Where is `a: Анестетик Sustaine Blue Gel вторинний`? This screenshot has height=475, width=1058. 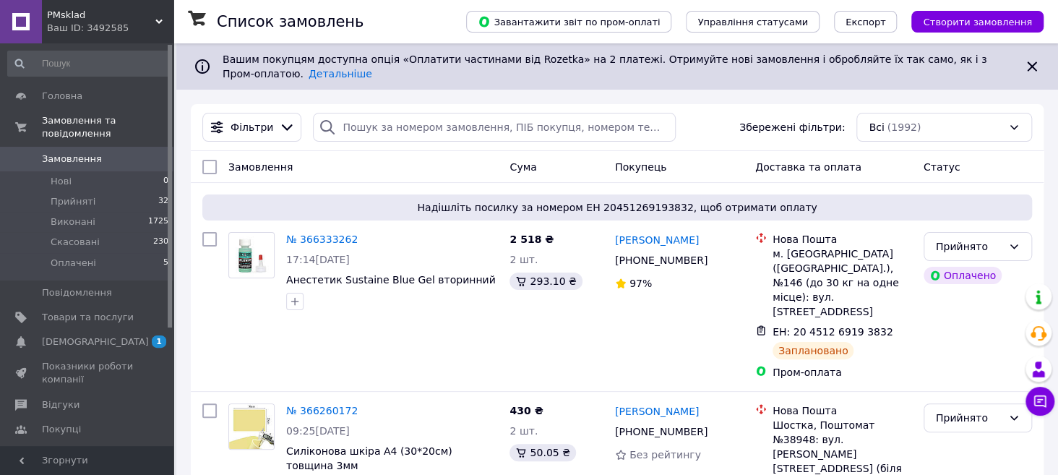 a: Анестетик Sustaine Blue Gel вторинний is located at coordinates (391, 280).